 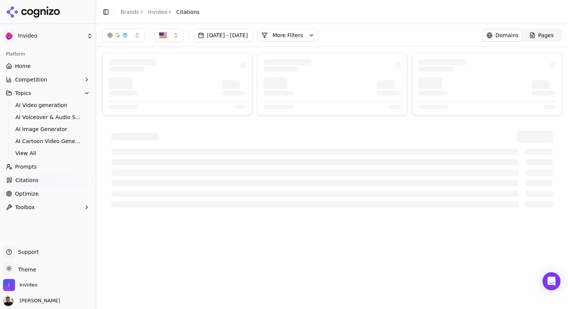 What do you see at coordinates (27, 194) in the screenshot?
I see `span: Optimize` at bounding box center [27, 194].